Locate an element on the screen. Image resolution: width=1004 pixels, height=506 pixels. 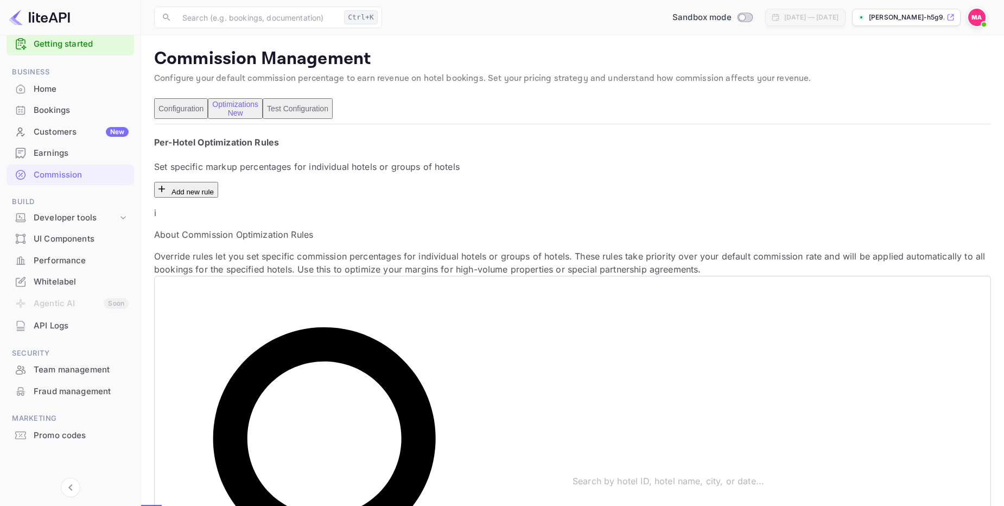
a: Promo codes is located at coordinates (70, 435).